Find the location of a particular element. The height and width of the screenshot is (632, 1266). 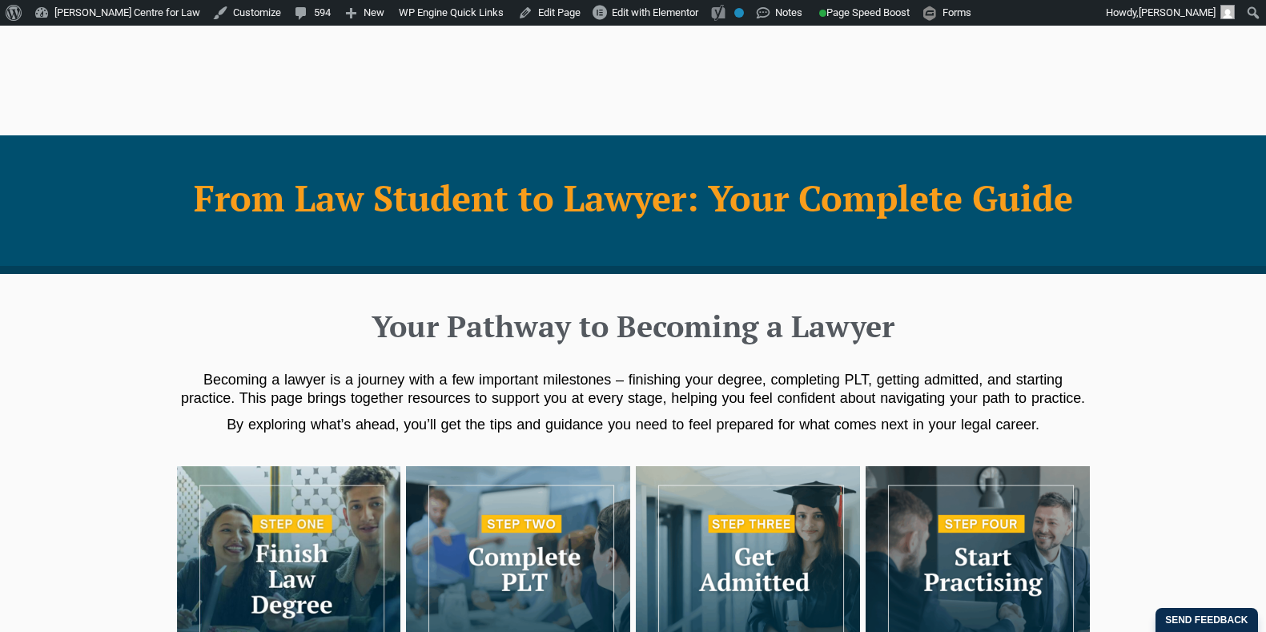

span: Becoming a lawyer is a journey with a few important milestones – finishing your degree, completin... is located at coordinates (633, 388).